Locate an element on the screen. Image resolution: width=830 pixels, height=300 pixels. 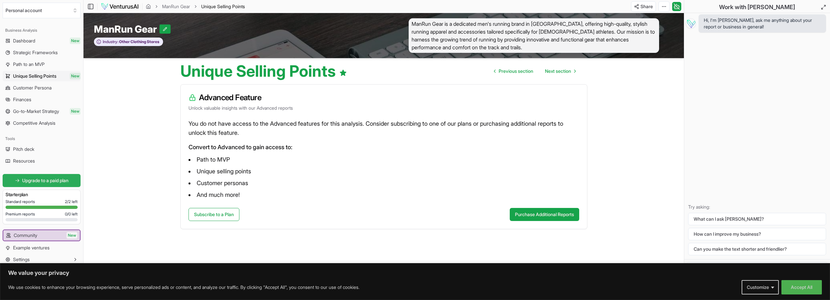
a: Finances is located at coordinates (41, 99).